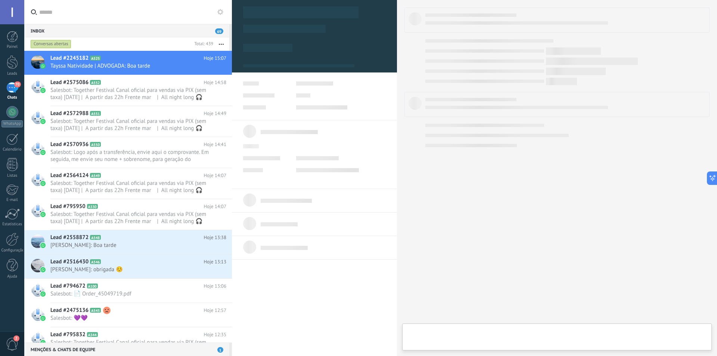 The height and width of the screenshot is (356, 717). What do you see at coordinates (215, 262) in the screenshot?
I see `span: Hoje 13:13` at bounding box center [215, 262].